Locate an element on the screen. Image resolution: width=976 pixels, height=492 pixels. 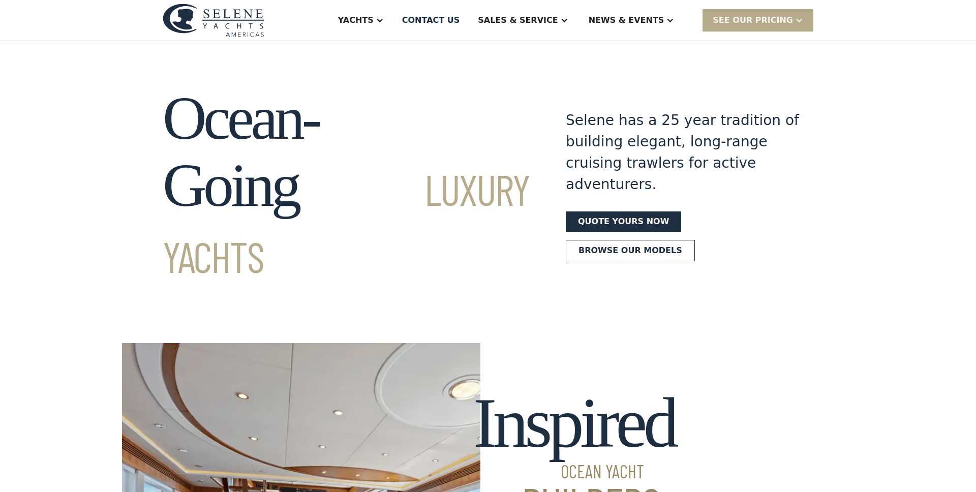
span: Ocean Yacht is located at coordinates (574, 471).